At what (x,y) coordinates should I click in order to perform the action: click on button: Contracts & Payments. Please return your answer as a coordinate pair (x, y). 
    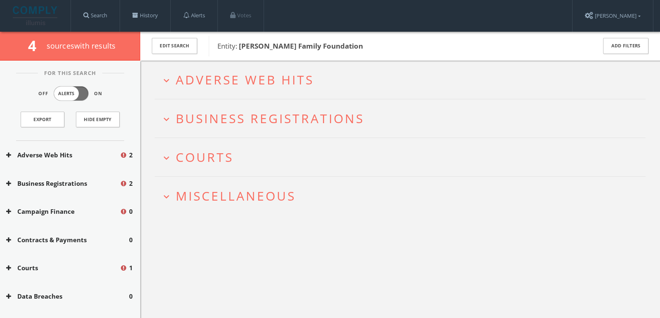
    Looking at the image, I should click on (68, 240).